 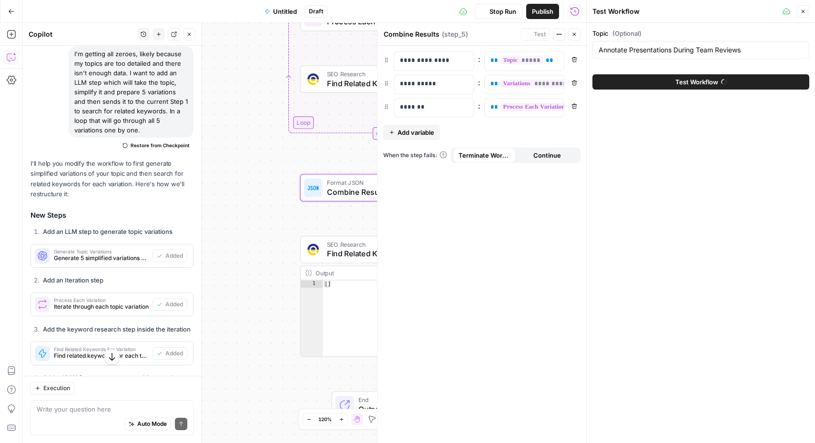 What do you see at coordinates (110, 378) in the screenshot?
I see `strong: Add a JSON formatter step to combine results` at bounding box center [110, 378].